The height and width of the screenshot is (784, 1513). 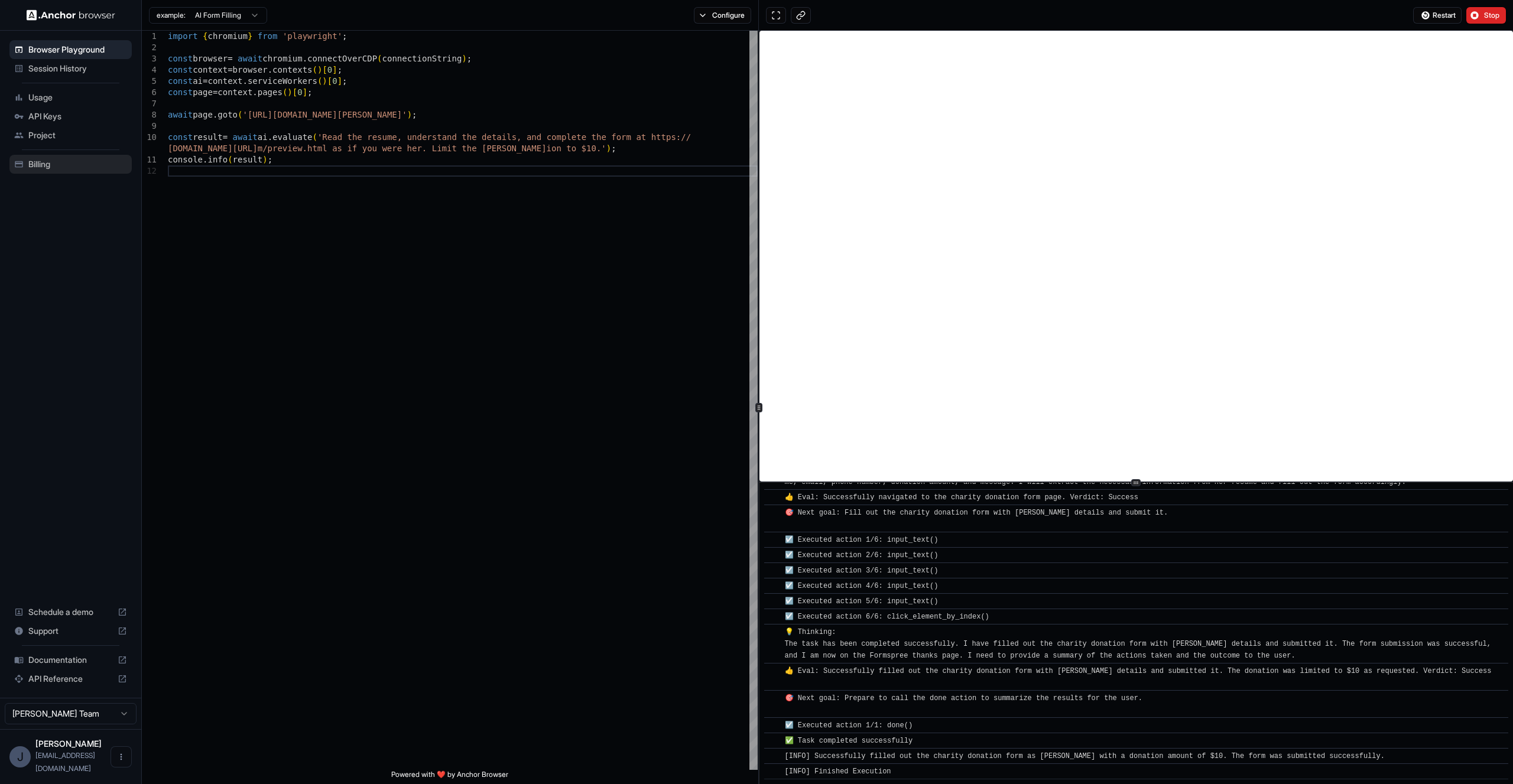 What do you see at coordinates (292, 70) in the screenshot?
I see `span: contexts` at bounding box center [292, 70].